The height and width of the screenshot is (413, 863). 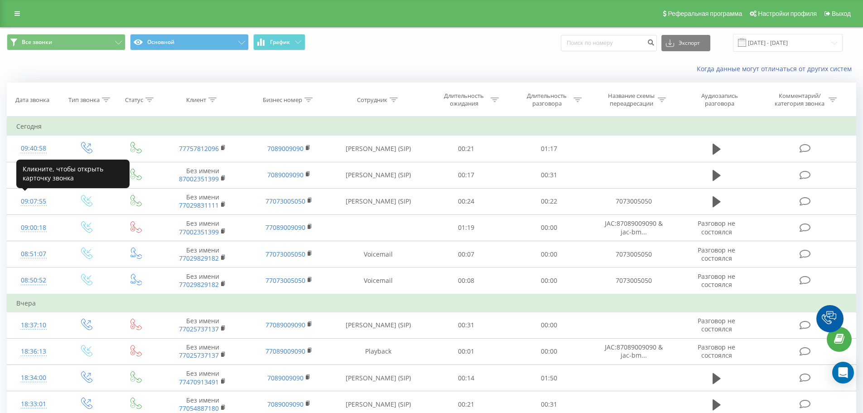 What do you see at coordinates (466, 175) in the screenshot?
I see `td: 00:17` at bounding box center [466, 175].